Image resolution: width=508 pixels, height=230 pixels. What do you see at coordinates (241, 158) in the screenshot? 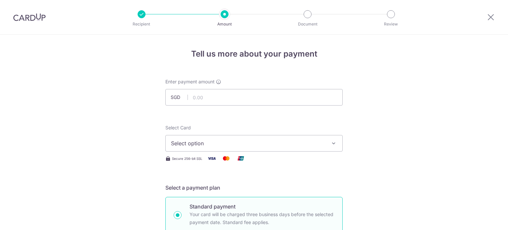
I see `img: Union Pay` at bounding box center [241, 158].